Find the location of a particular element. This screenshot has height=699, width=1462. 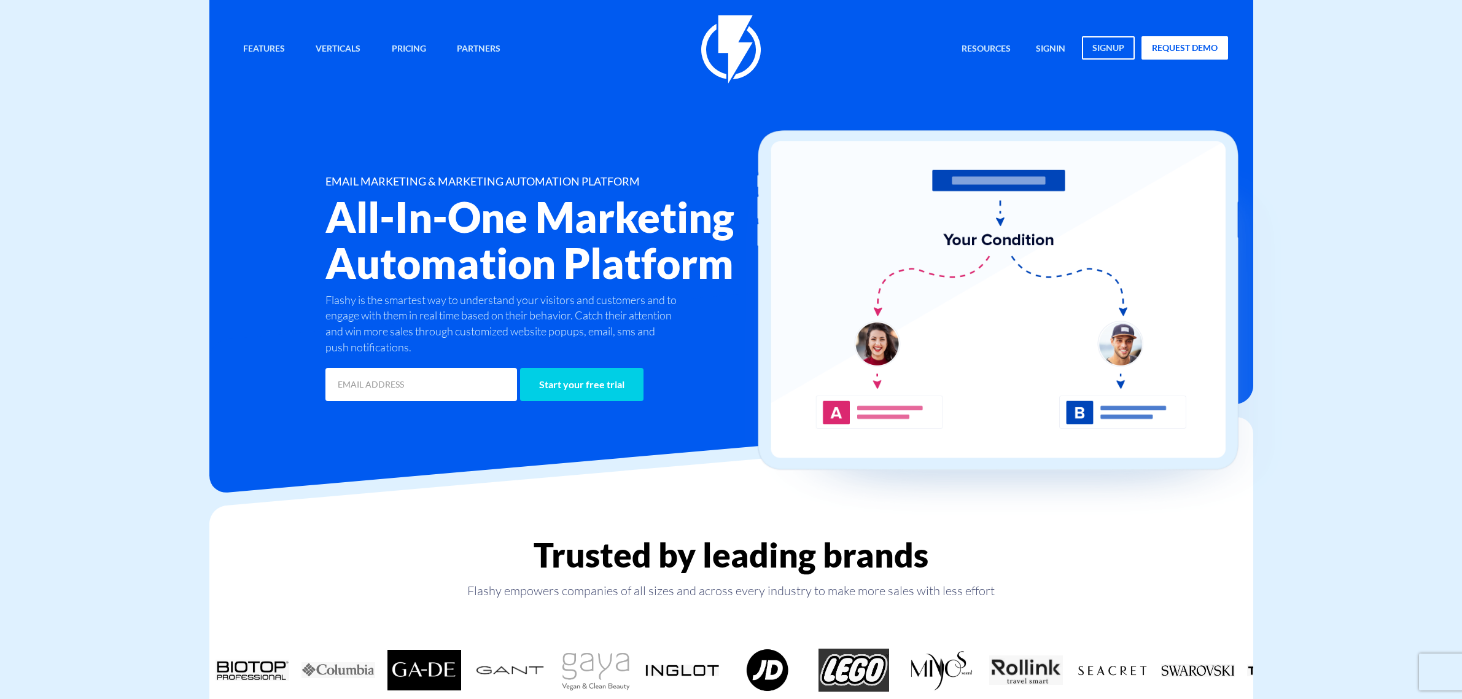

div: 2 / 18 is located at coordinates (252, 670).